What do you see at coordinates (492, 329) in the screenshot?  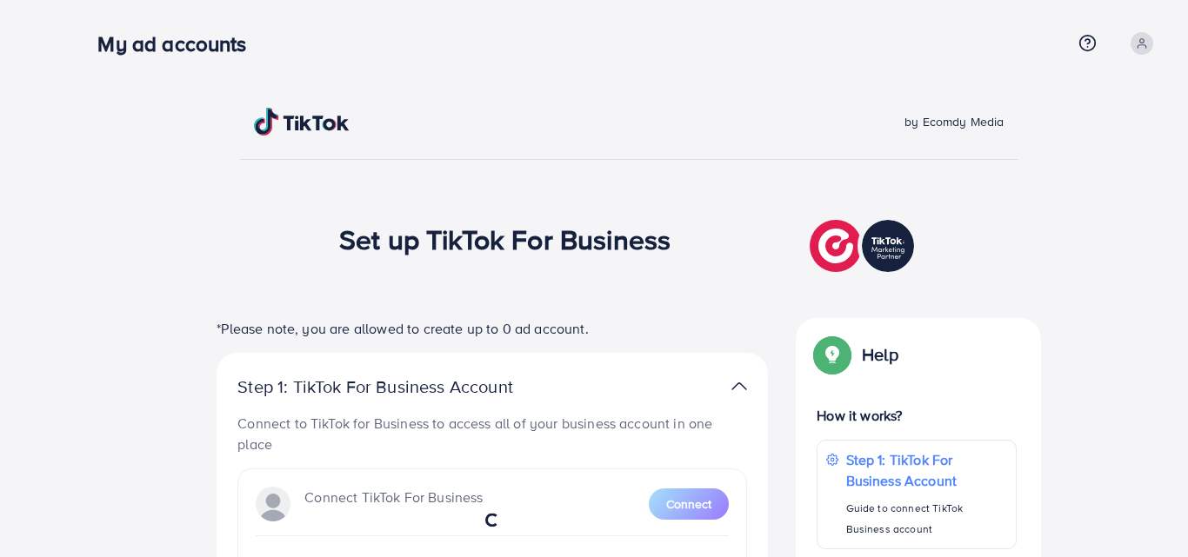 I see `p: *Please note, you are allowed to create up to 0 ad account.` at bounding box center [492, 329].